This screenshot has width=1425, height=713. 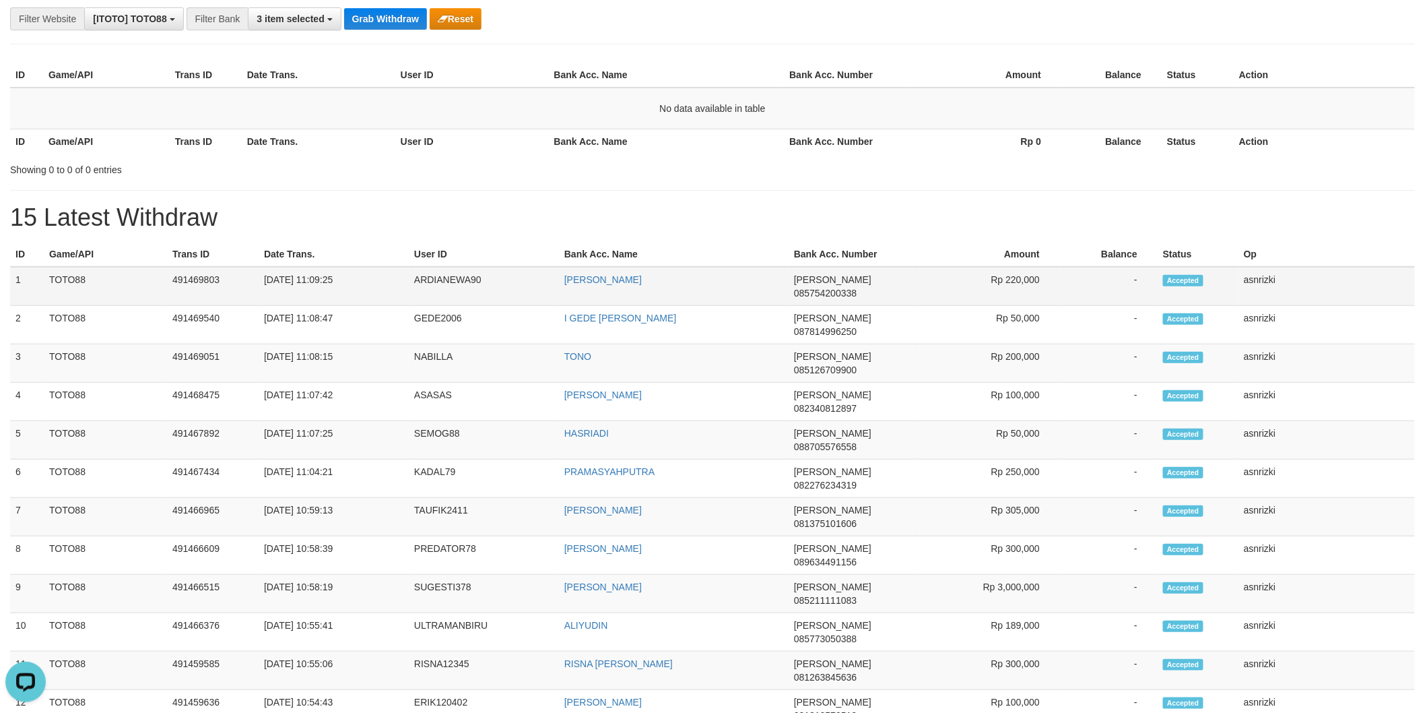 I want to click on button: Grab Withdraw, so click(x=385, y=19).